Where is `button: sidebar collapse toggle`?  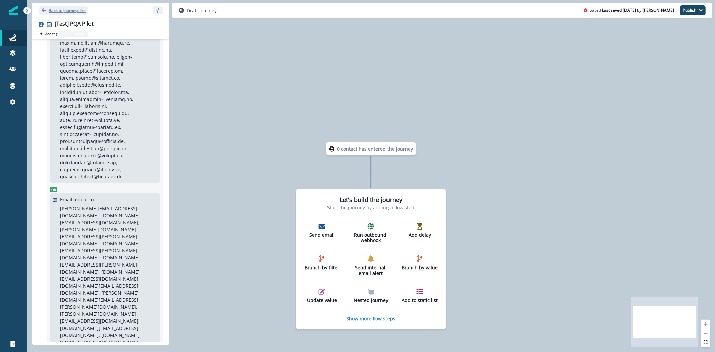
button: sidebar collapse toggle is located at coordinates (158, 10).